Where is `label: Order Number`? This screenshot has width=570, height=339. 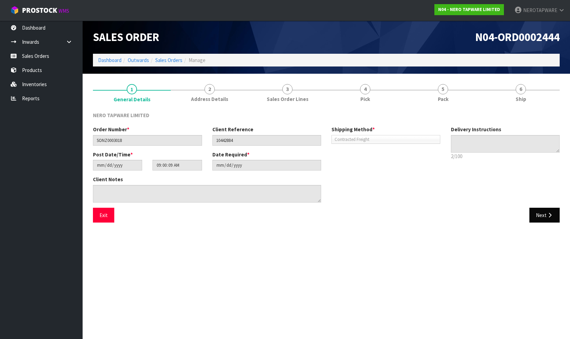 label: Order Number is located at coordinates (111, 129).